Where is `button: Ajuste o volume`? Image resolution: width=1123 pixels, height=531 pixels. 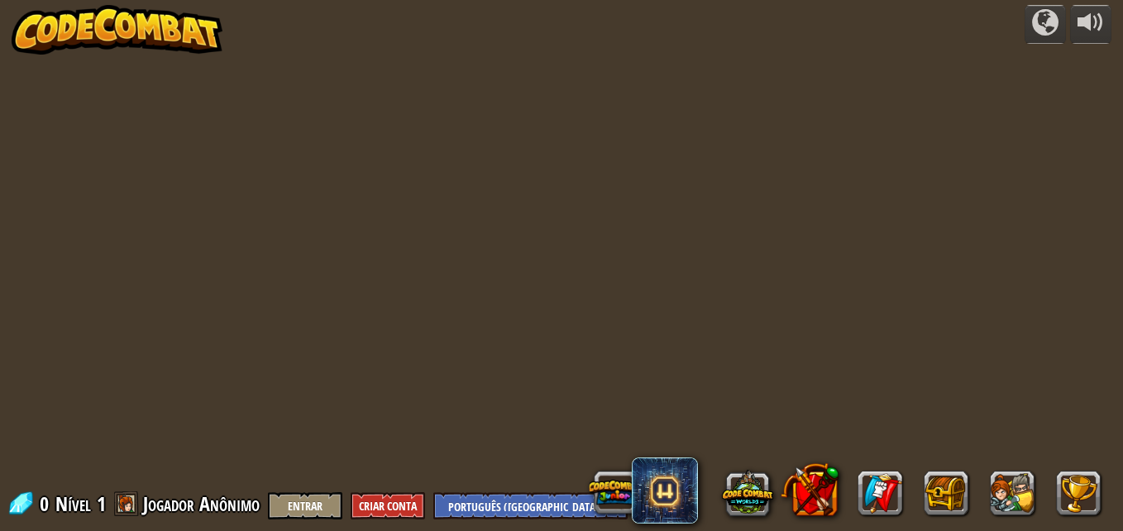
button: Ajuste o volume is located at coordinates (1091, 24).